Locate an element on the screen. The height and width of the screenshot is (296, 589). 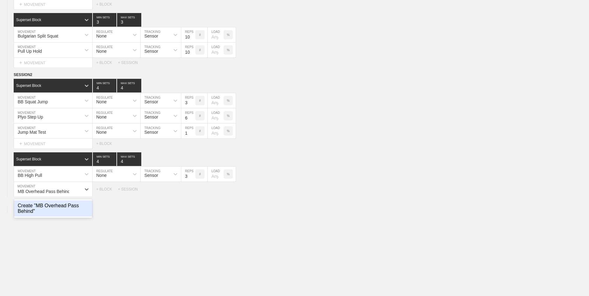
div: BB Squat Jump is located at coordinates (33, 102).